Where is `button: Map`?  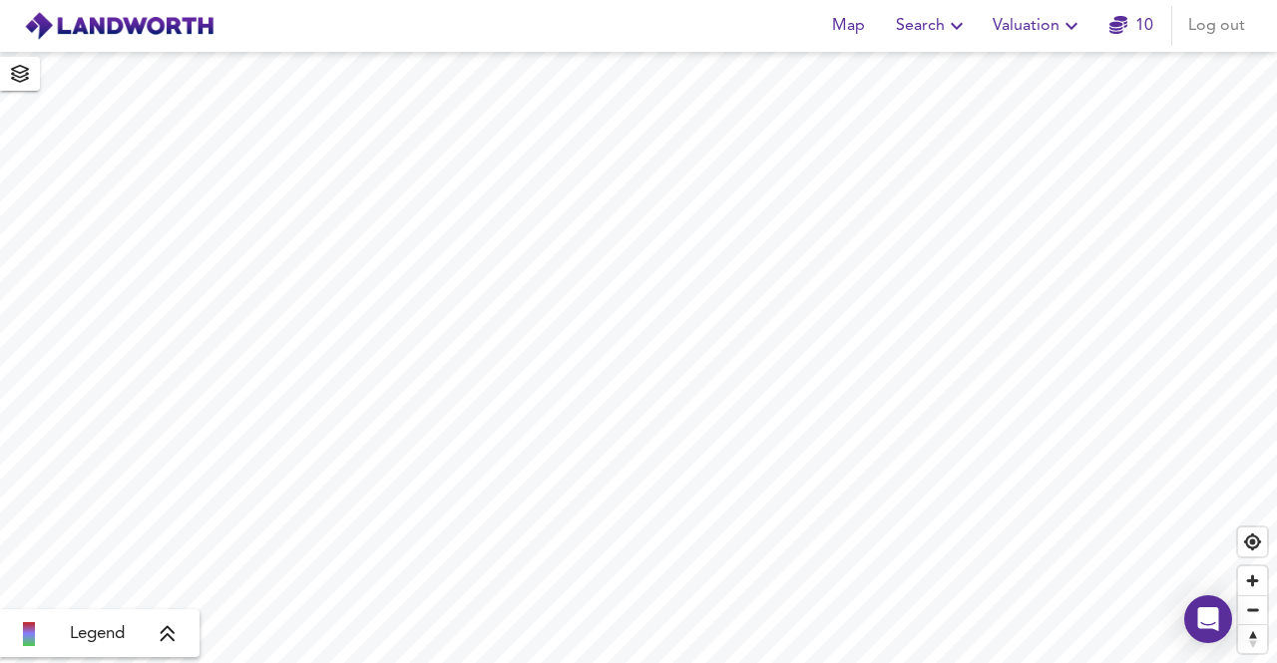 button: Map is located at coordinates (848, 26).